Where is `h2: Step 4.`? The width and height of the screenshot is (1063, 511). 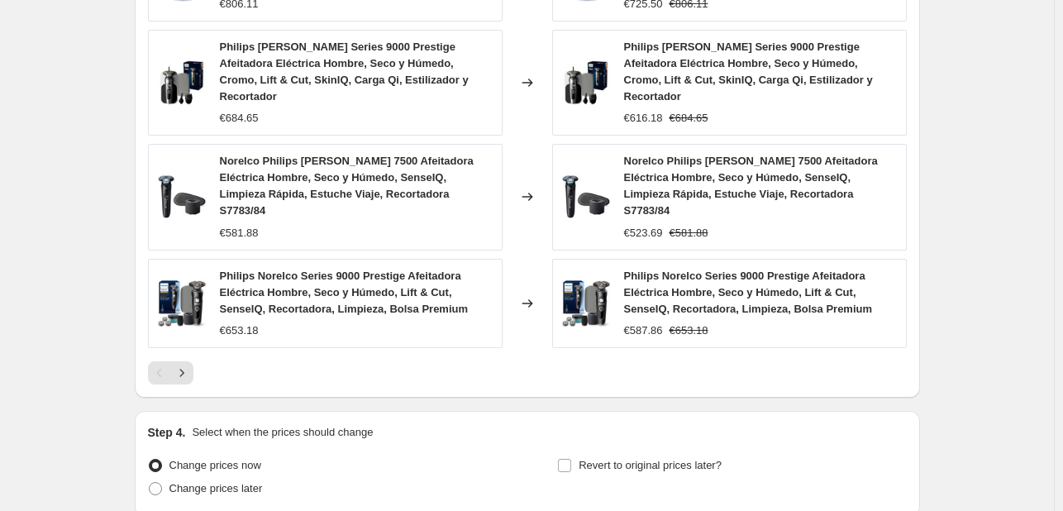 h2: Step 4. is located at coordinates (167, 432).